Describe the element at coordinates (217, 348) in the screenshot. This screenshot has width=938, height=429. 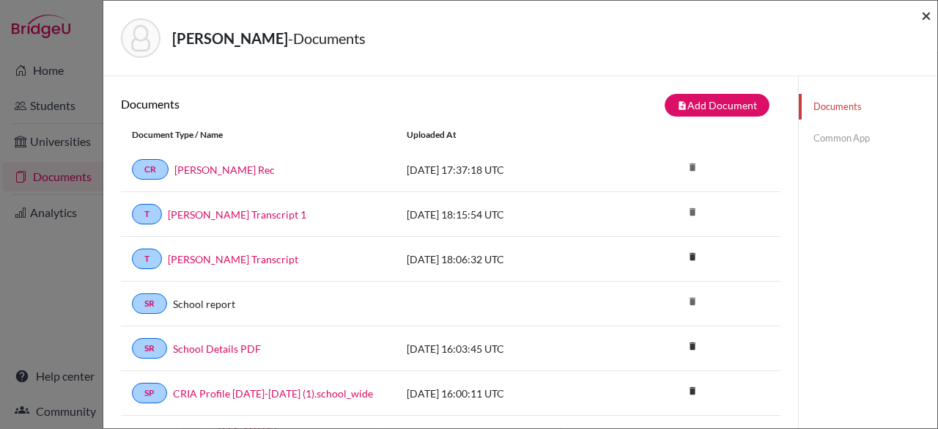
I see `a: School Details PDF` at that location.